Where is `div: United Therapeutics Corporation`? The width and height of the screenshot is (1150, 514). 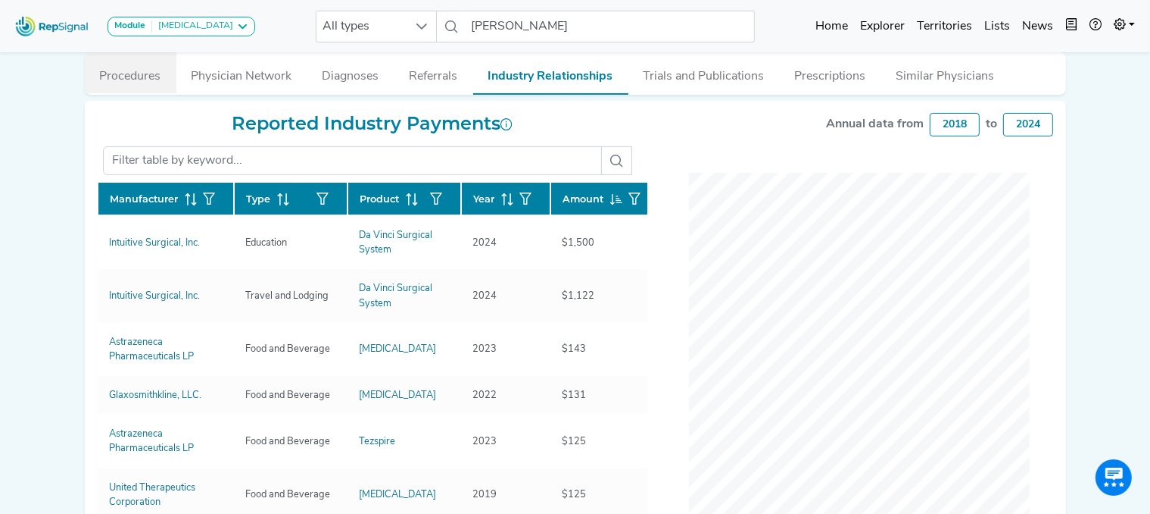
div: United Therapeutics Corporation is located at coordinates (166, 495).